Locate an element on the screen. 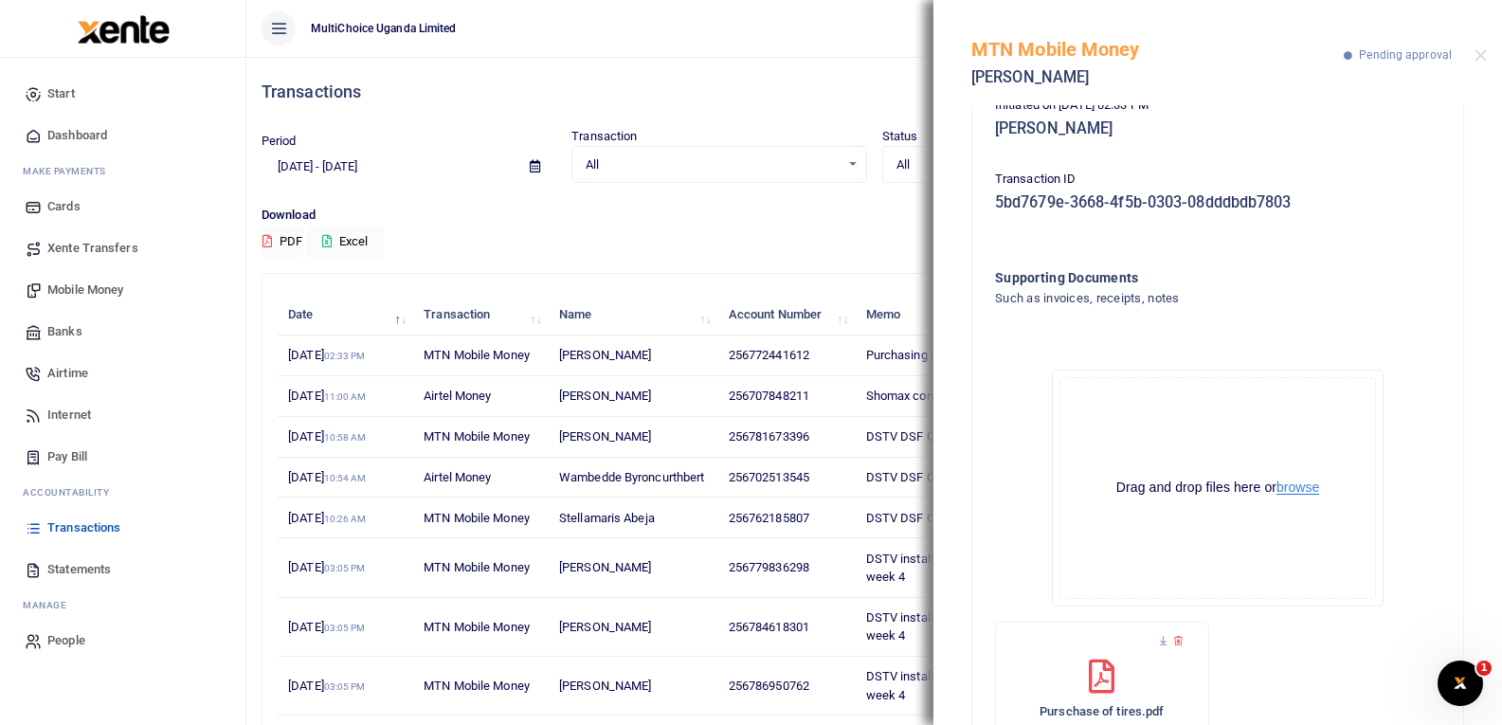 This screenshot has height=725, width=1502. h4: Such as invoices, receipts, notes is located at coordinates (1179, 298).